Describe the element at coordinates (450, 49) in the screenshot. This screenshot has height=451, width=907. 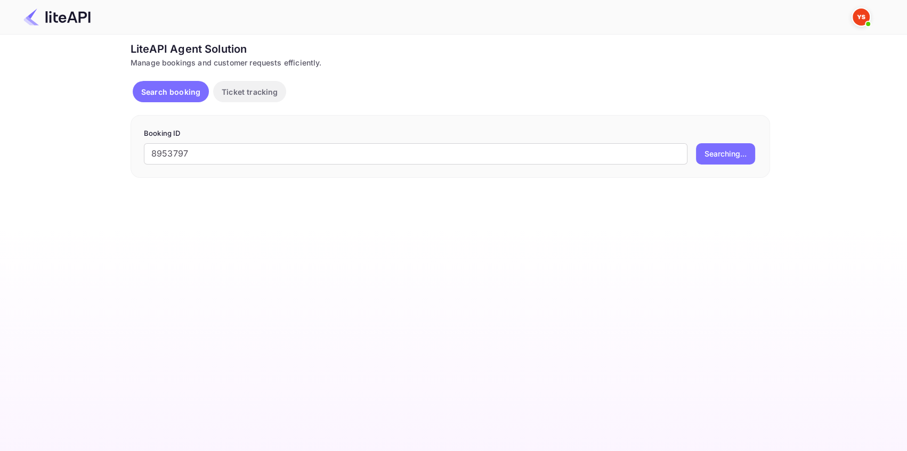
I see `div: LiteAPI Agent Solution` at that location.